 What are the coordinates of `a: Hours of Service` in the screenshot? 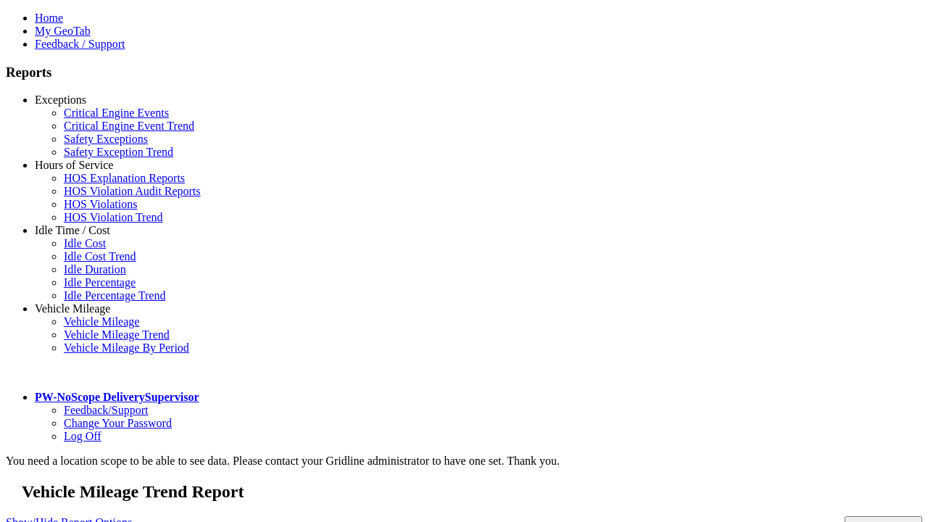 It's located at (74, 165).